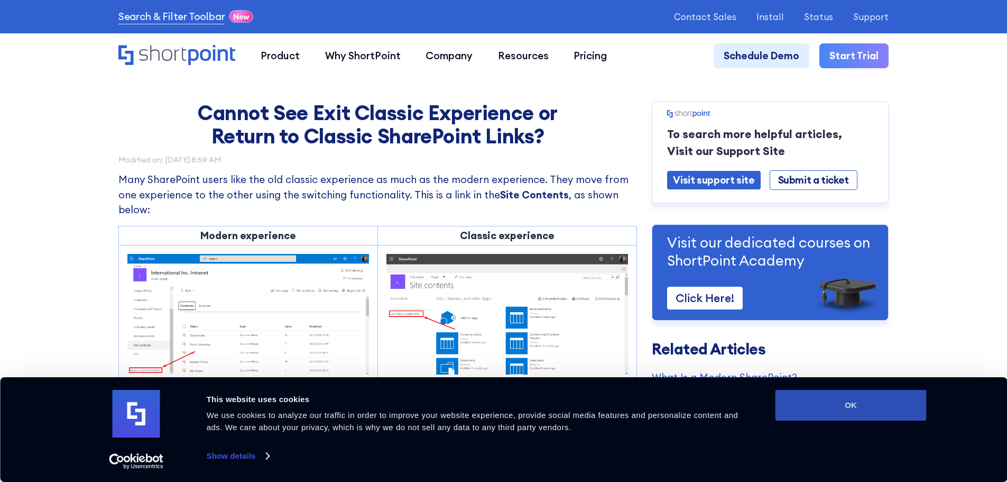 This screenshot has height=482, width=1007. Describe the element at coordinates (591, 56) in the screenshot. I see `a: Pricing` at that location.